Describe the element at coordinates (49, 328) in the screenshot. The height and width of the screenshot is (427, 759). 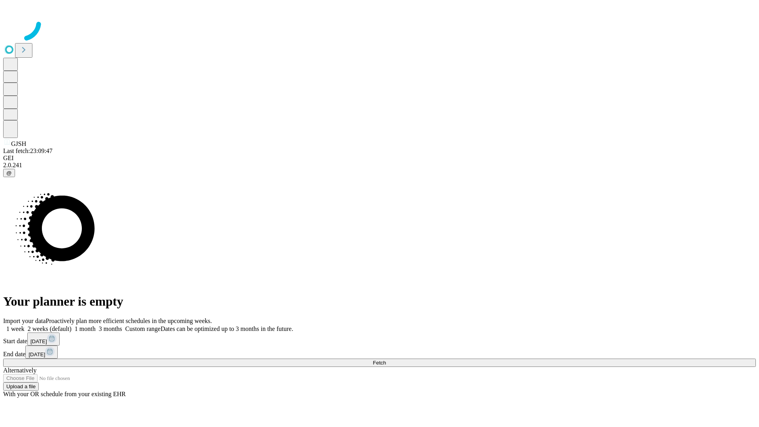
I see `span: 2 weeks (default)` at that location.